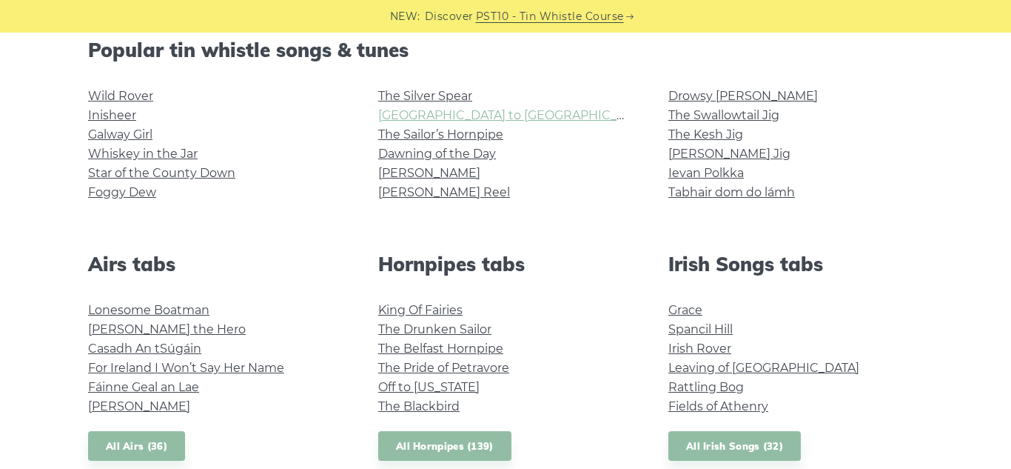 This screenshot has height=469, width=1011. Describe the element at coordinates (700, 329) in the screenshot. I see `a: Spancil Hill` at that location.